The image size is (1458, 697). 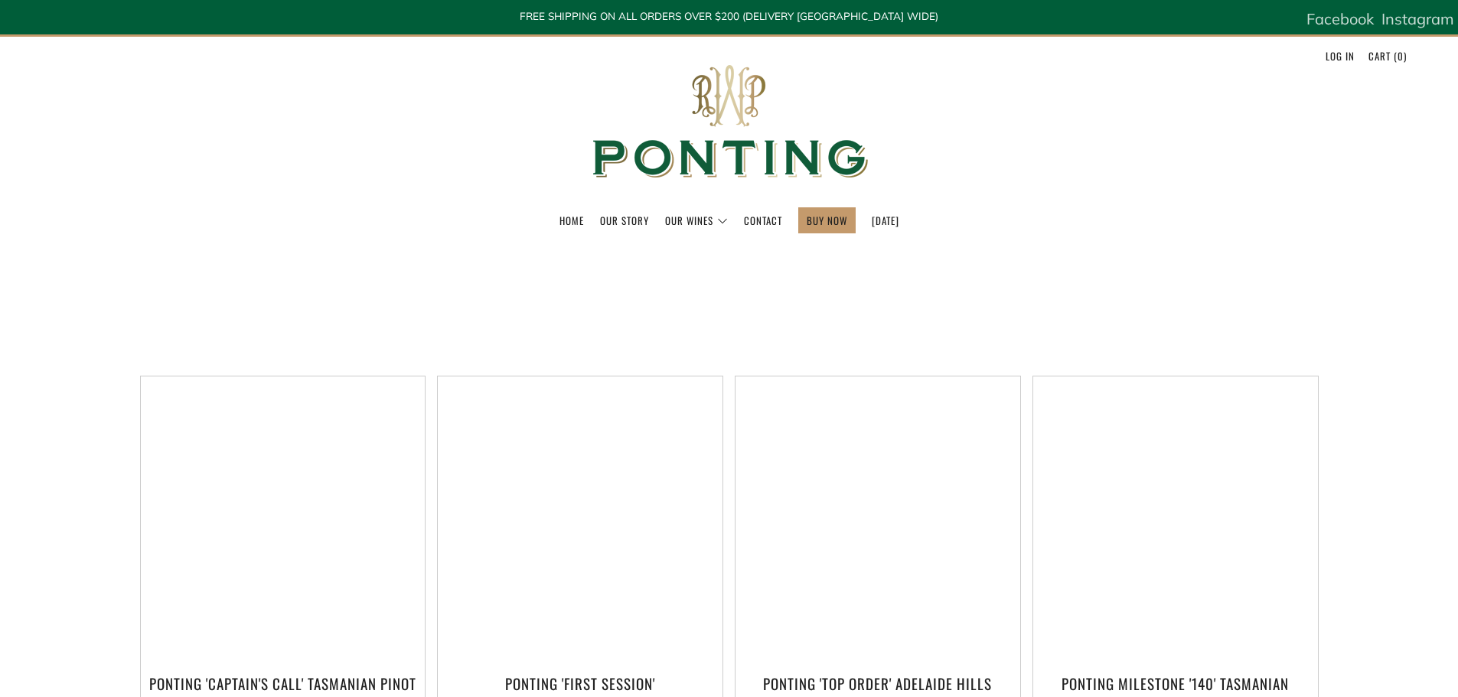 What do you see at coordinates (1340, 56) in the screenshot?
I see `a: Log in` at bounding box center [1340, 56].